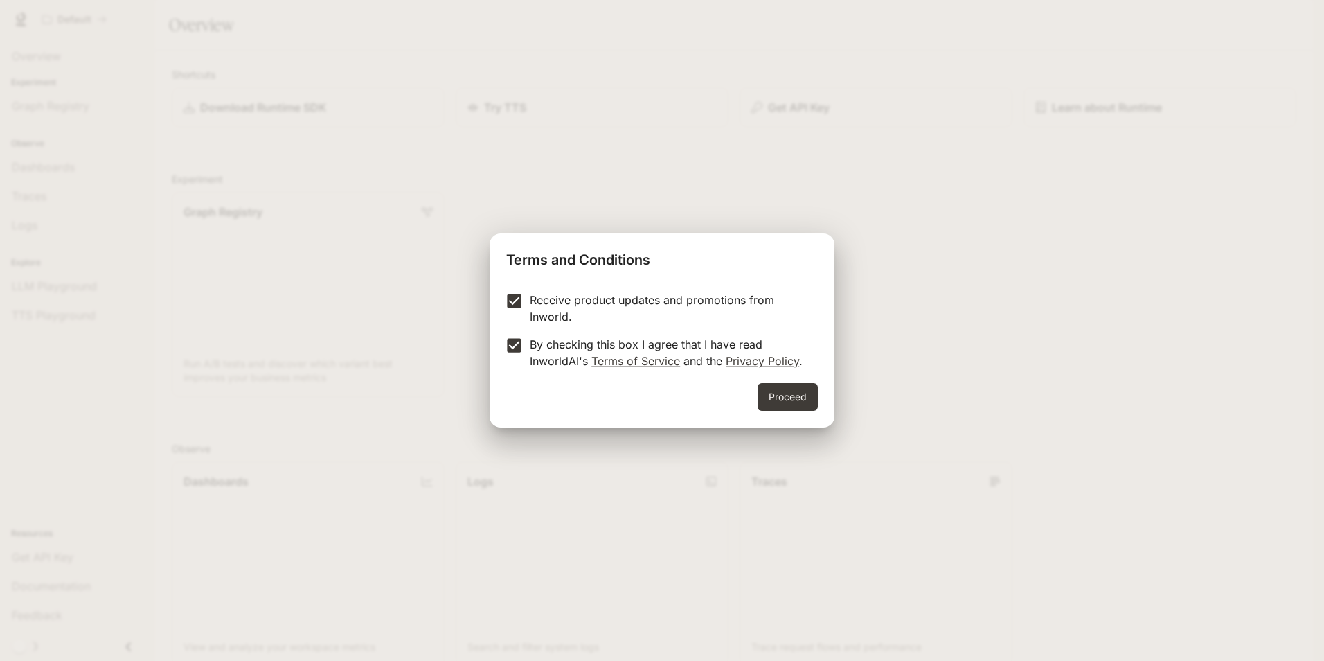  What do you see at coordinates (662, 257) in the screenshot?
I see `h2: Terms and Conditions` at bounding box center [662, 257].